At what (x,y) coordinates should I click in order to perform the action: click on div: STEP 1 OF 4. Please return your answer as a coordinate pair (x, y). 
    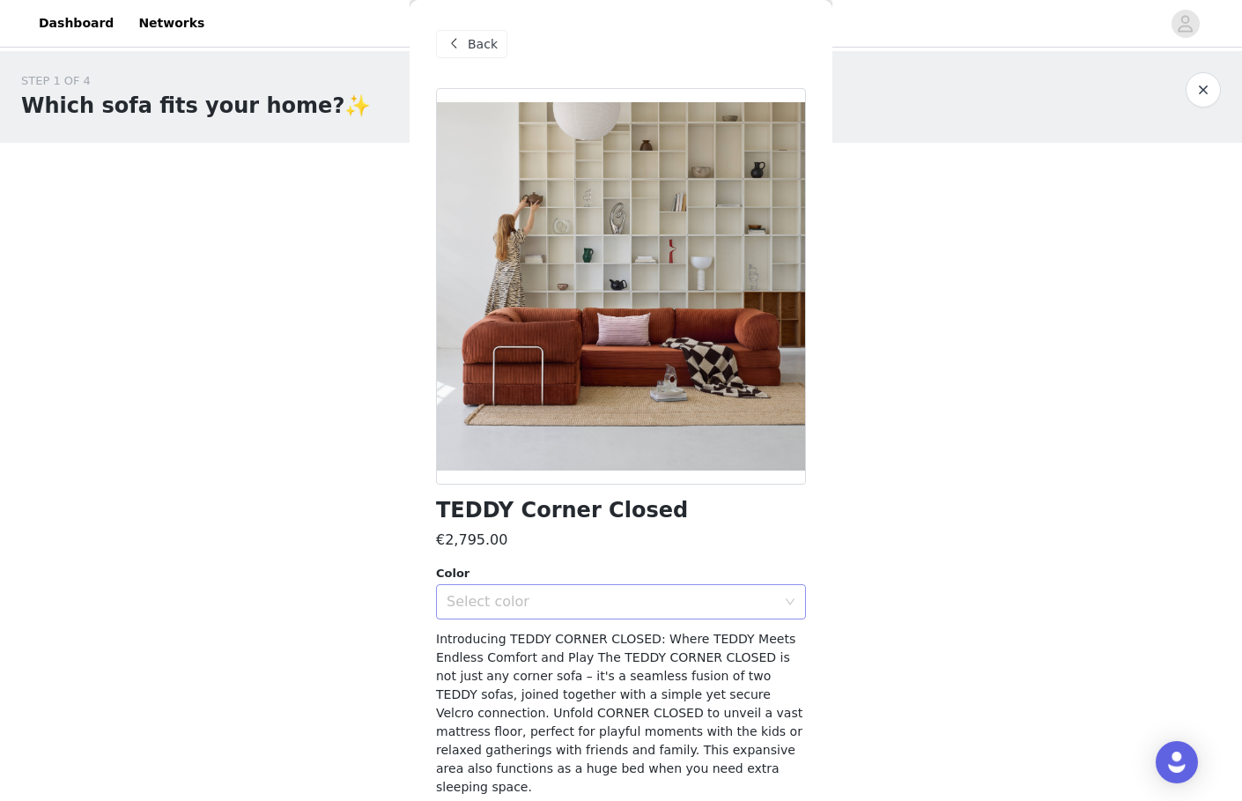
    Looking at the image, I should click on (196, 81).